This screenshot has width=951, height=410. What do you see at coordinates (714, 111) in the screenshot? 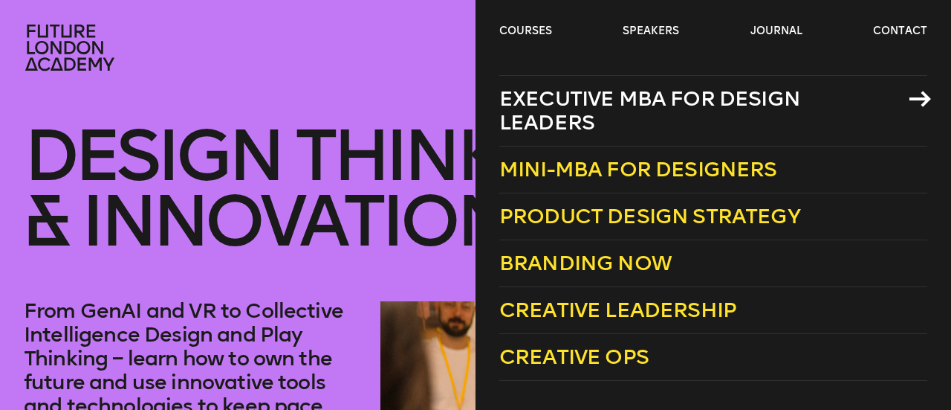
I see `a: Executive MBA for Design Leaders` at bounding box center [714, 111].